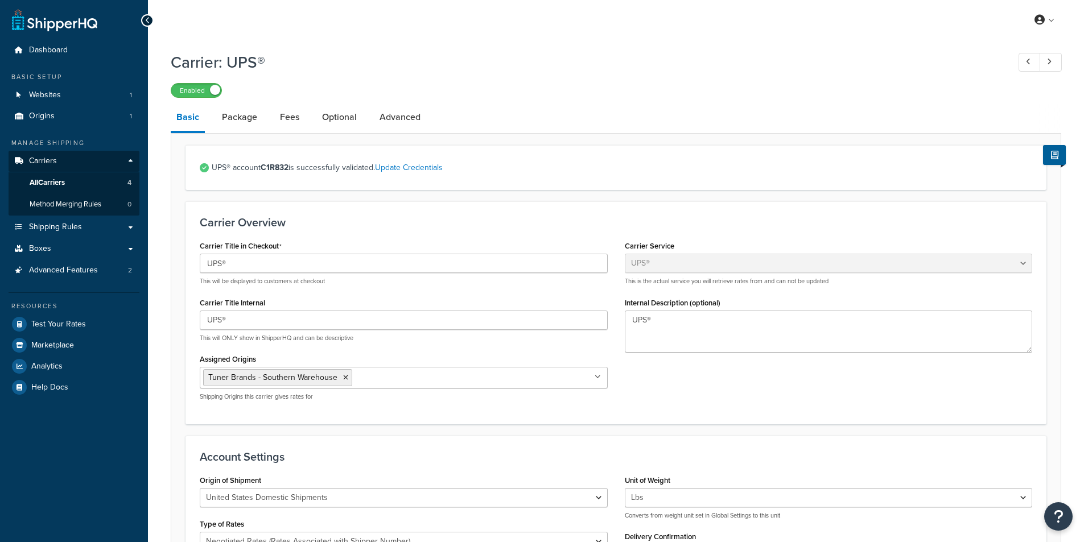 Image resolution: width=1084 pixels, height=542 pixels. I want to click on p: This is the actual service you will retrieve rates from and can not be updated, so click(829, 281).